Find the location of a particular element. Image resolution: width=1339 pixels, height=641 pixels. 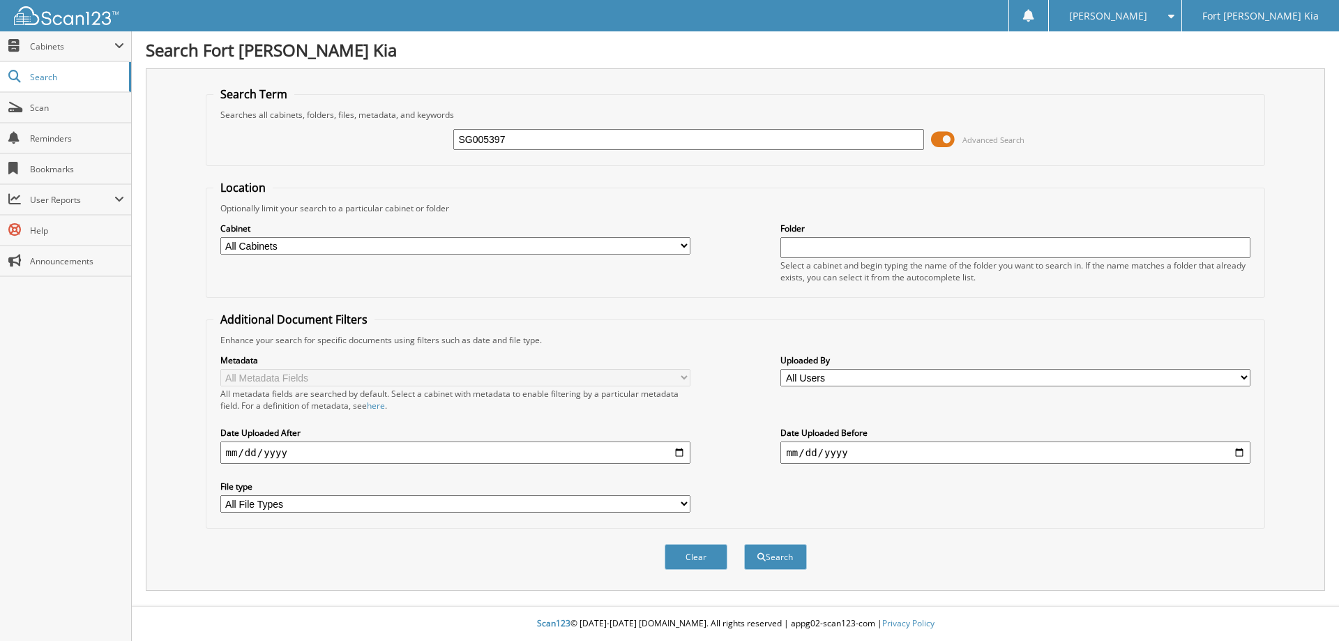

span: Bookmarks is located at coordinates (77, 169).